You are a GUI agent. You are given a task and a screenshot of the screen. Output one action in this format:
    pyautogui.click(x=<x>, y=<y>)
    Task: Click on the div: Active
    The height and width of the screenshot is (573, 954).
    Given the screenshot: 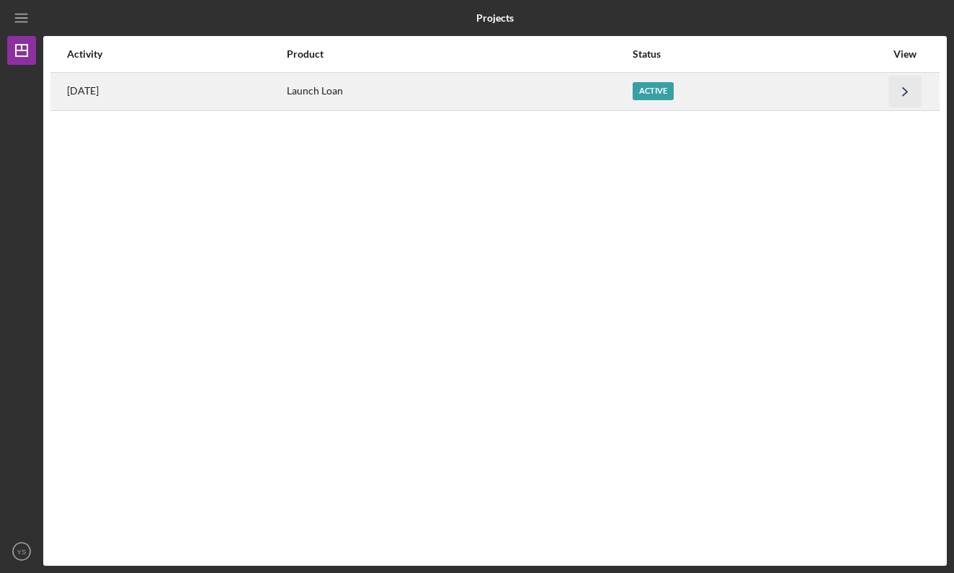 What is the action you would take?
    pyautogui.click(x=653, y=91)
    